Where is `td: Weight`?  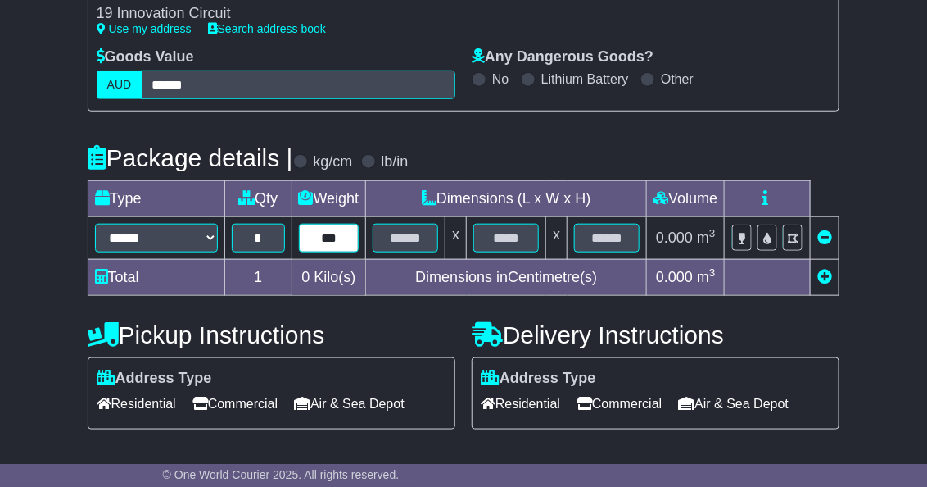 td: Weight is located at coordinates (329, 198).